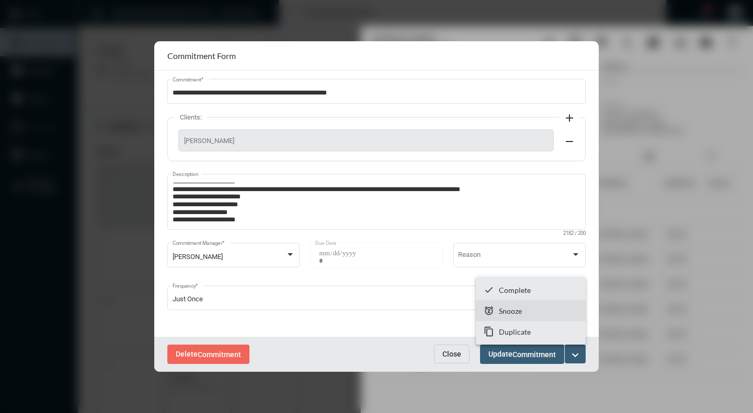 The width and height of the screenshot is (753, 413). I want to click on p: Complete, so click(514, 290).